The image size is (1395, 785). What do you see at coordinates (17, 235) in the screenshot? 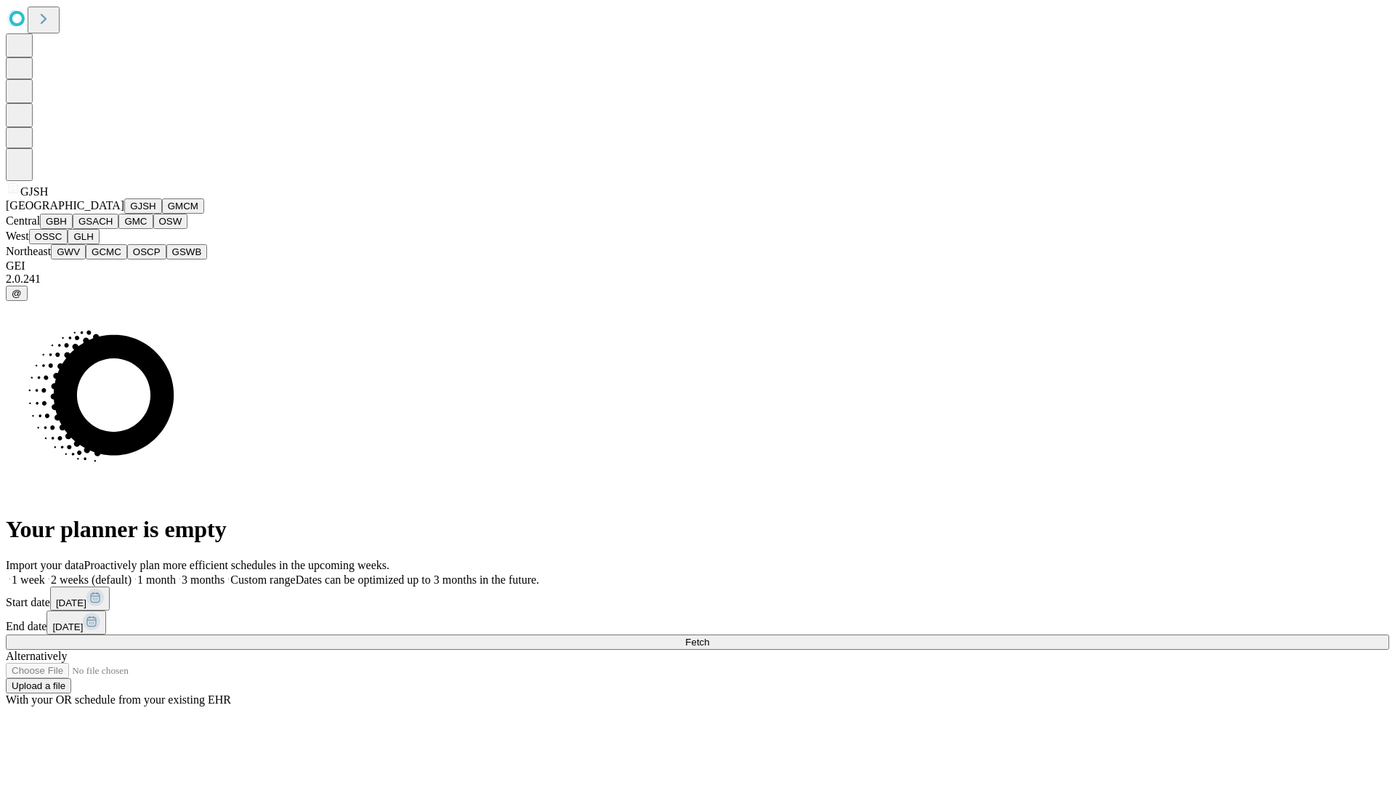
I see `span: West` at bounding box center [17, 235].